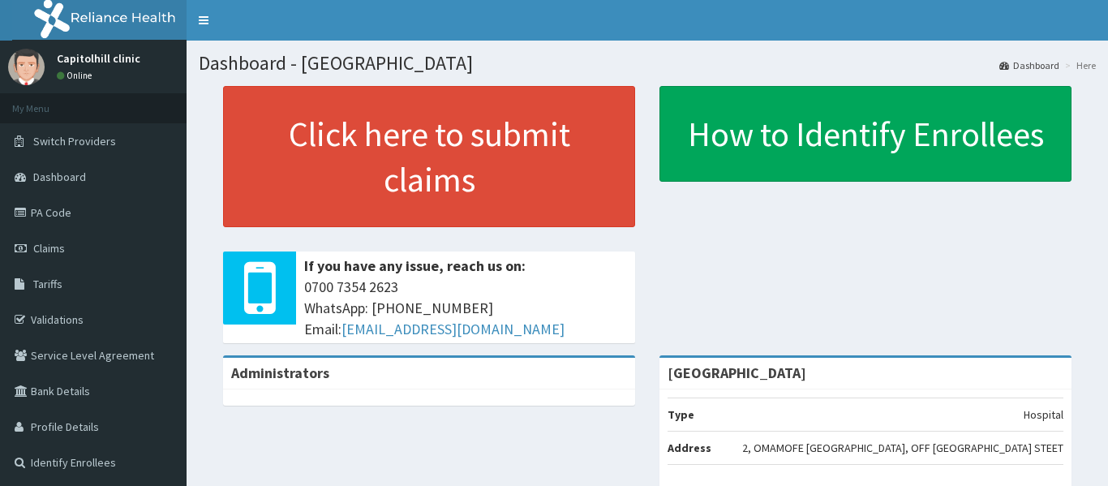 The height and width of the screenshot is (486, 1108). What do you see at coordinates (689, 448) in the screenshot?
I see `b: Address` at bounding box center [689, 448].